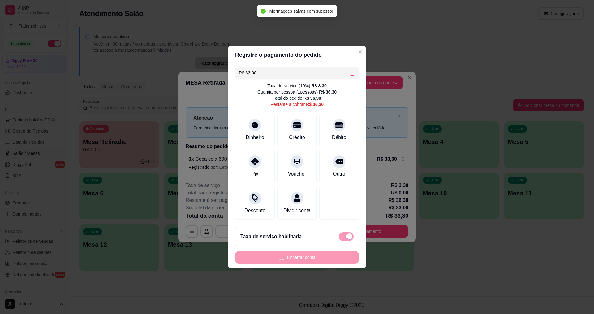  I want to click on input: Ex.: hambúrguer de cordeiro, so click(294, 73).